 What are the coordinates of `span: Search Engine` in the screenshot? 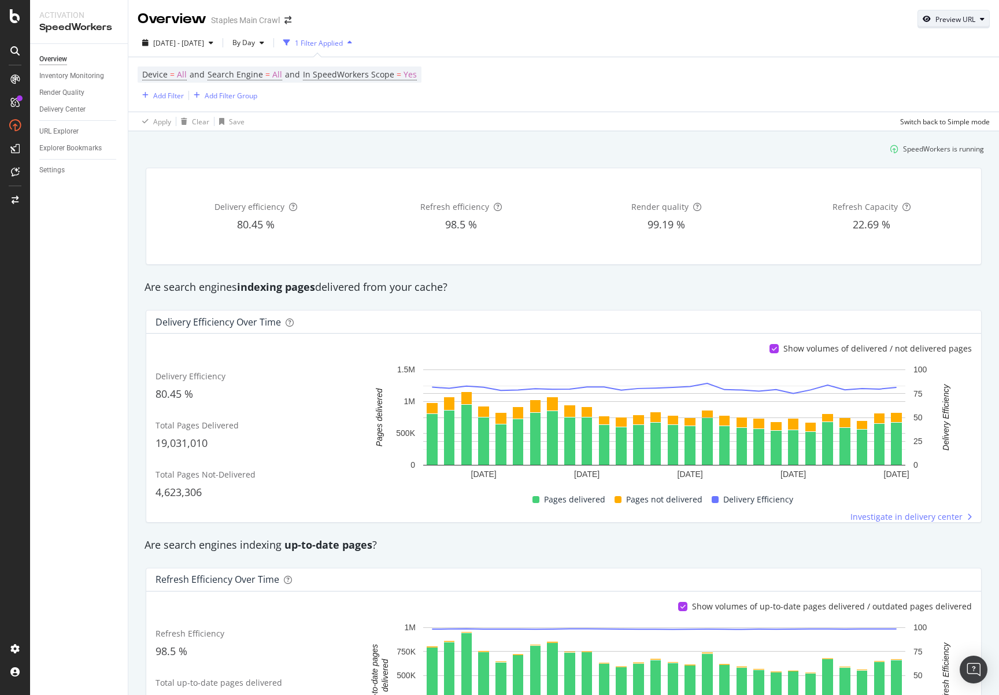 It's located at (235, 74).